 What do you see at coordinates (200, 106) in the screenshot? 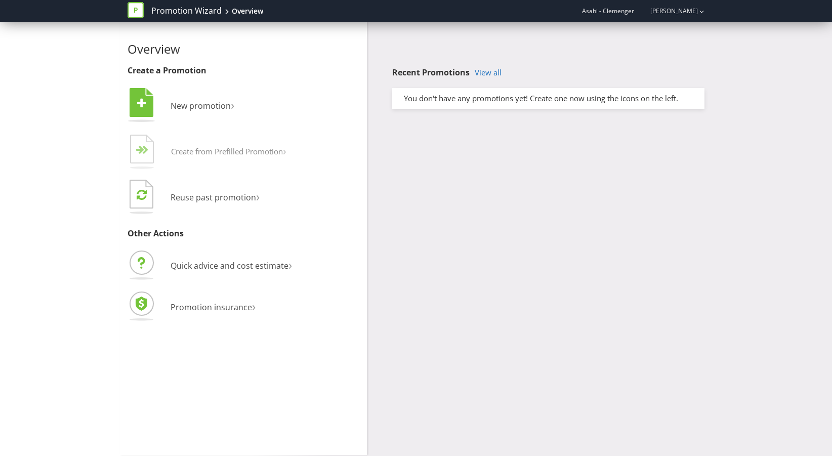
I see `span: New promotion` at bounding box center [200, 106].